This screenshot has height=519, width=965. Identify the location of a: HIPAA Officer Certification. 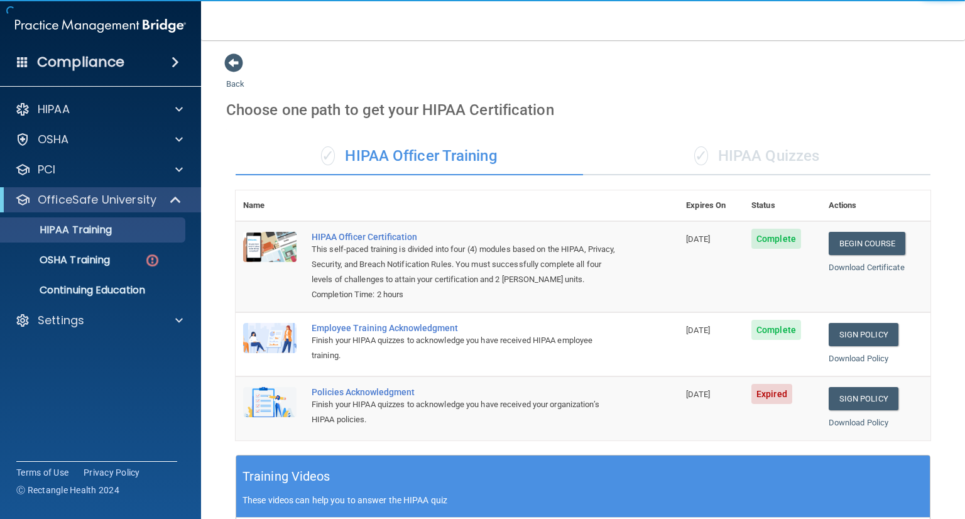
(463, 237).